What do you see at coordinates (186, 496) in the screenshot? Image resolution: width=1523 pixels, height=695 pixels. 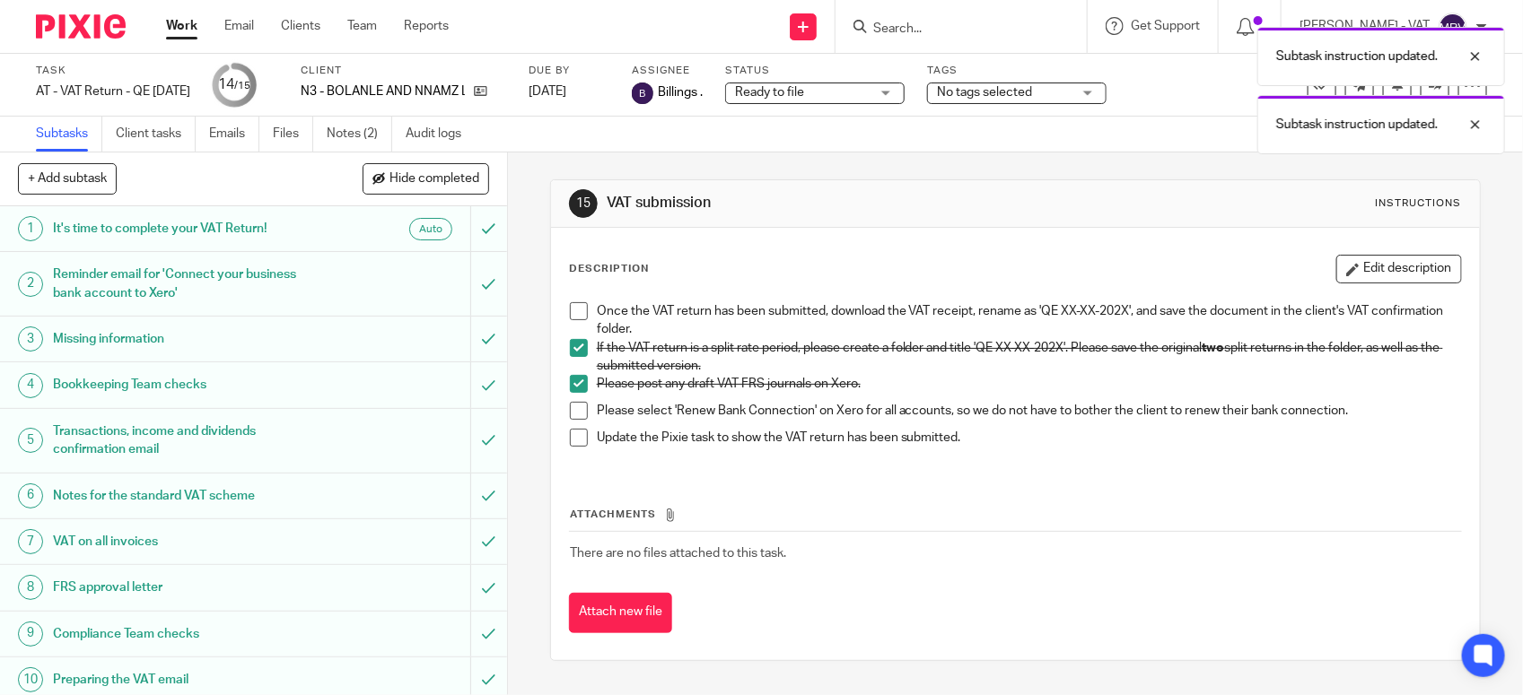 I see `h1: Notes for the standard VAT scheme` at bounding box center [186, 496].